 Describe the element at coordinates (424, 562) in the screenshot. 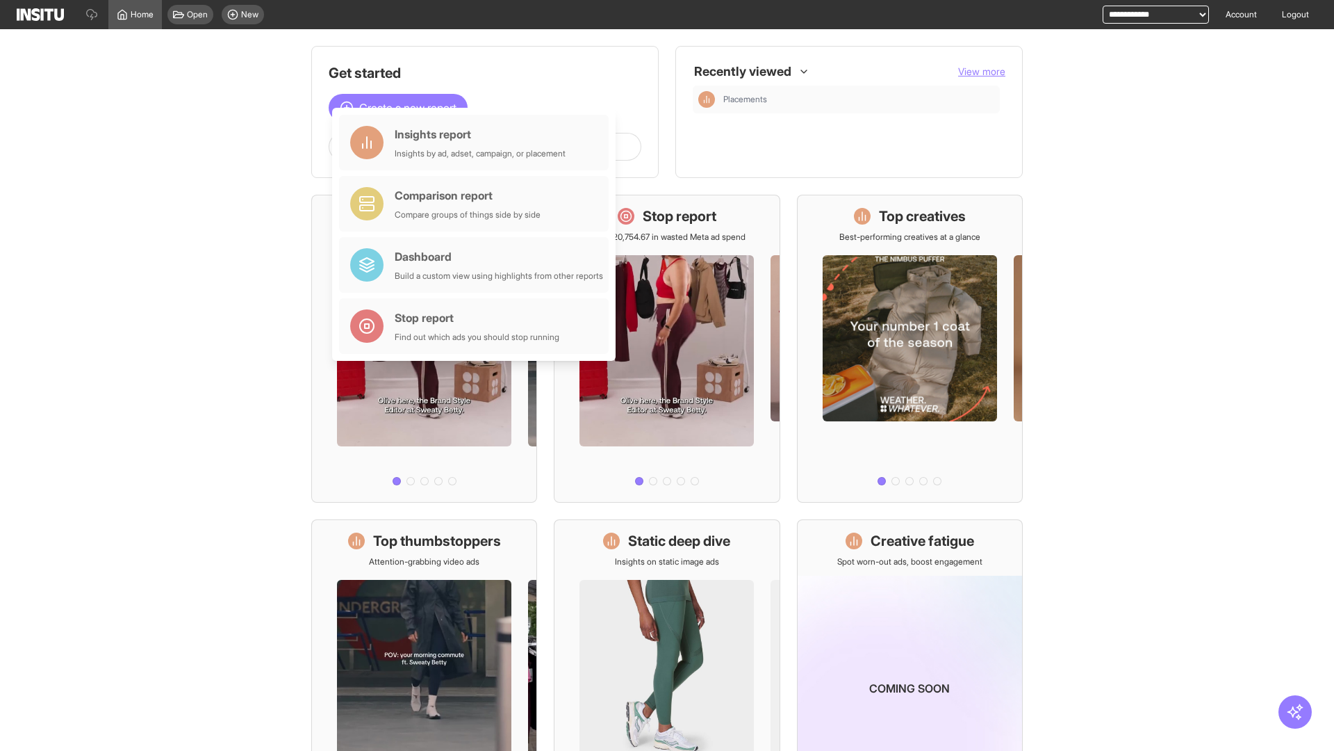

I see `p: Attention-grabbing video ads` at that location.